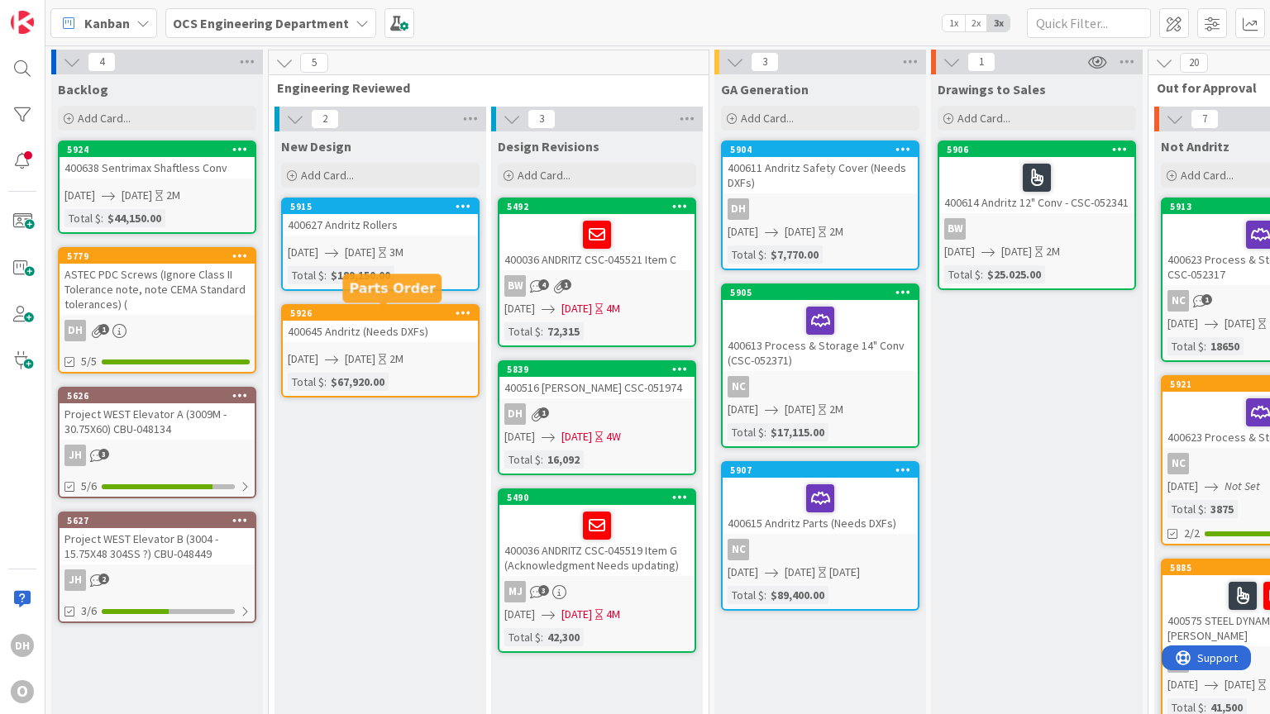 The width and height of the screenshot is (1270, 714). I want to click on div: 5626Project WEST Elevator A (3009M - 30.75X60) CBU-048134, so click(157, 414).